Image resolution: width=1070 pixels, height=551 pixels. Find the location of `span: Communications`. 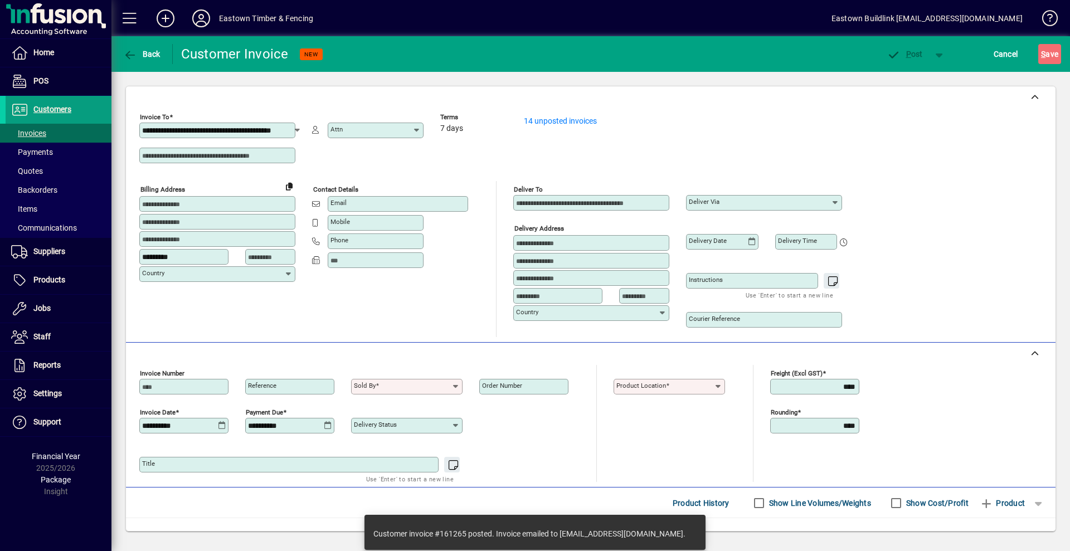

span: Communications is located at coordinates (44, 228).